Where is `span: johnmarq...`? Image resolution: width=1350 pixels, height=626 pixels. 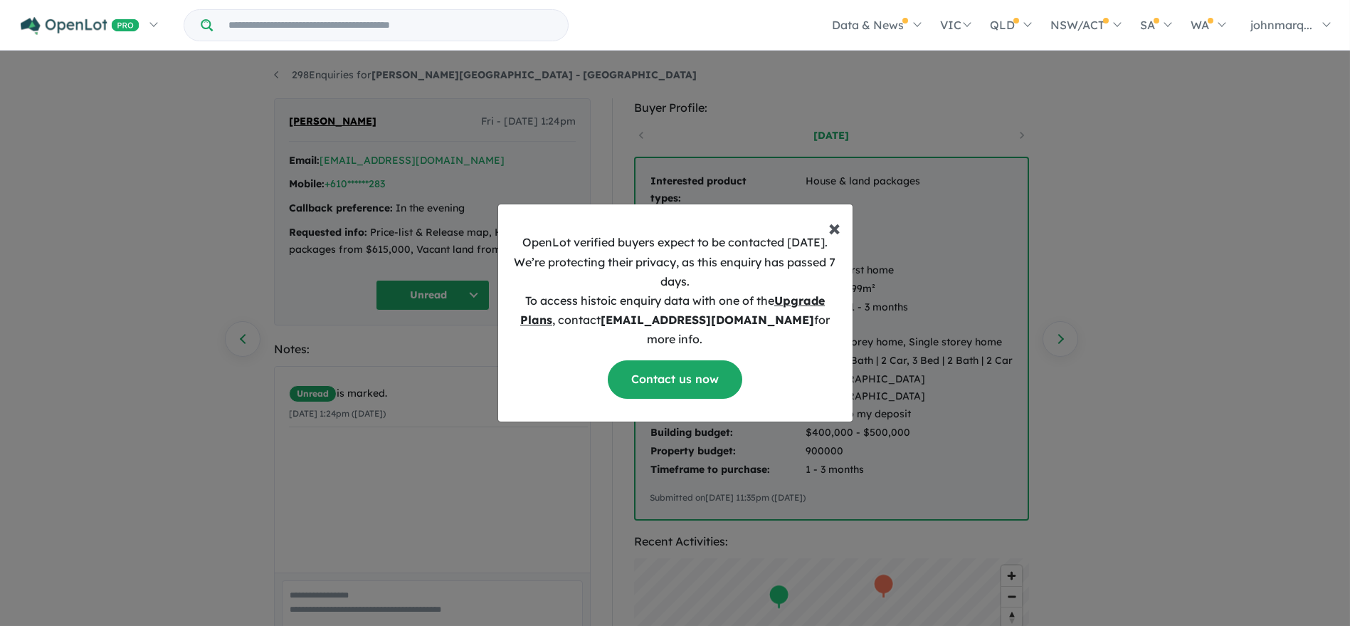 span: johnmarq... is located at coordinates (1281, 25).